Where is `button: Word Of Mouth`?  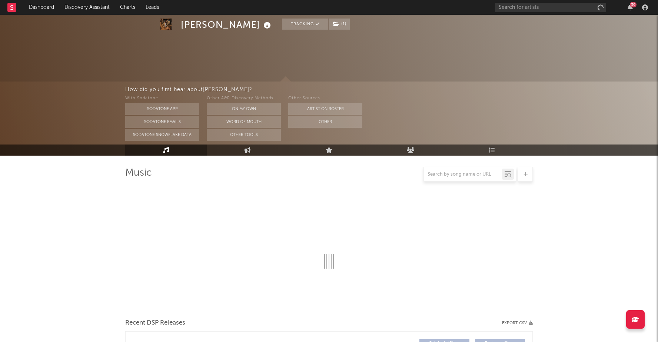 button: Word Of Mouth is located at coordinates (244, 122).